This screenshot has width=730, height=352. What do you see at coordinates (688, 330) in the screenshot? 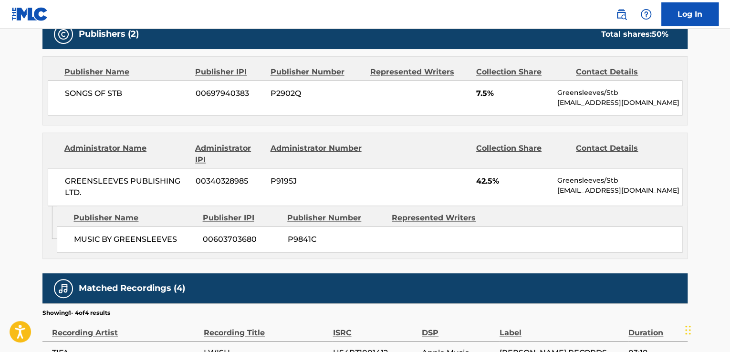
I see `div: Drag` at bounding box center [688, 330].